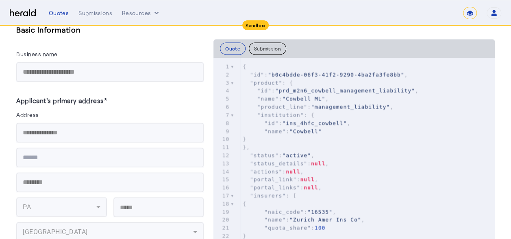  Describe the element at coordinates (110, 30) in the screenshot. I see `h5: Basic Information` at that location.